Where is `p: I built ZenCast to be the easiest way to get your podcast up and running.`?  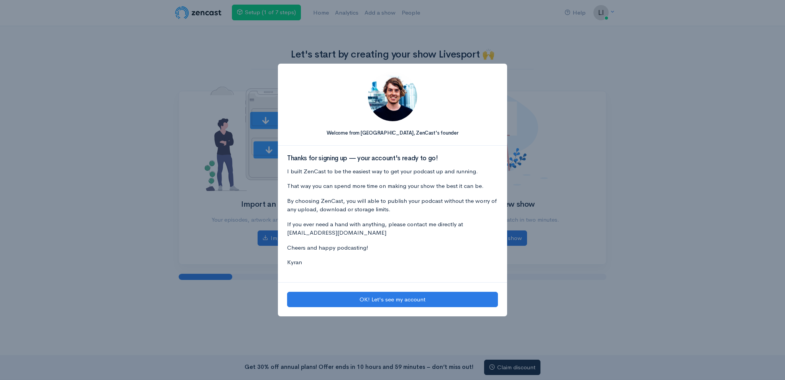 p: I built ZenCast to be the easiest way to get your podcast up and running. is located at coordinates (392, 171).